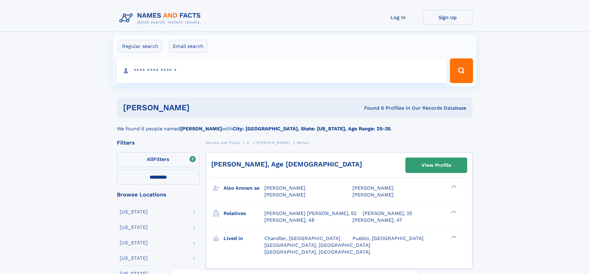  I want to click on a: Sign Up, so click(448, 17).